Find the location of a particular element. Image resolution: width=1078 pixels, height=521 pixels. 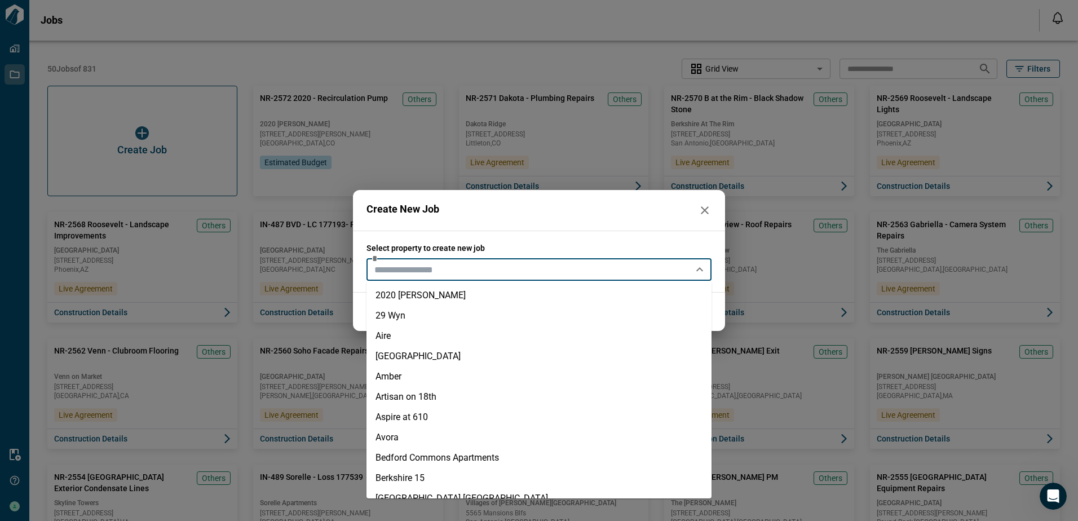

li: Artisan on 18th is located at coordinates (539, 397).